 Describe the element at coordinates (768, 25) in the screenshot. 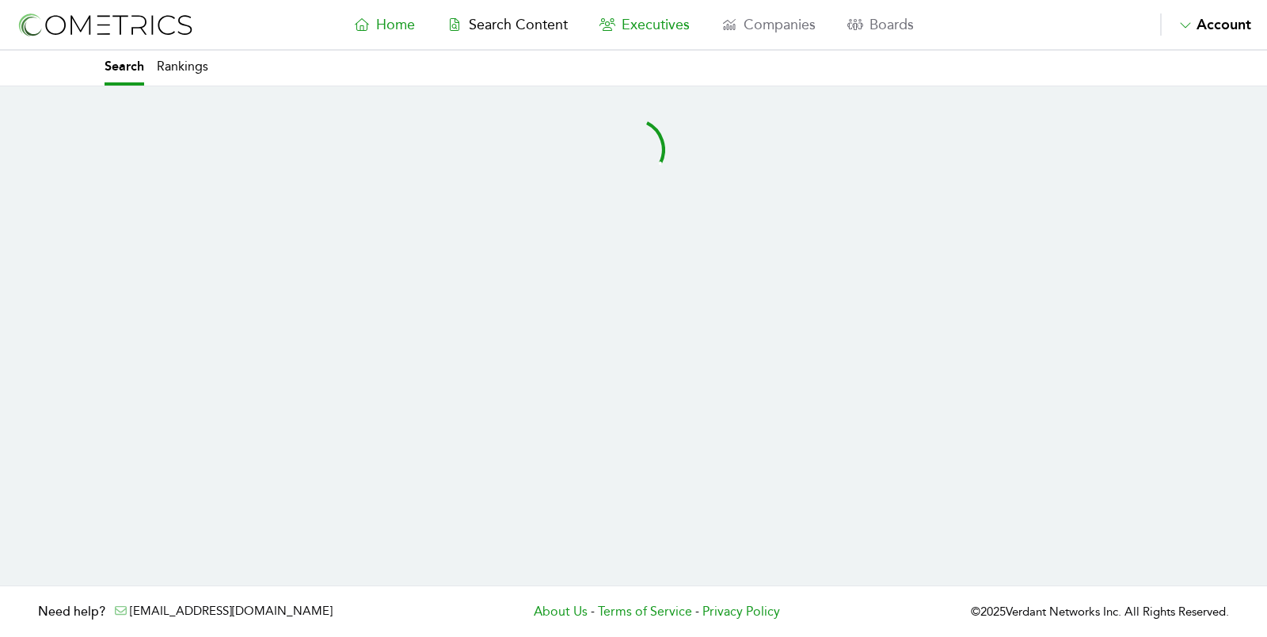

I see `a: Companies` at that location.